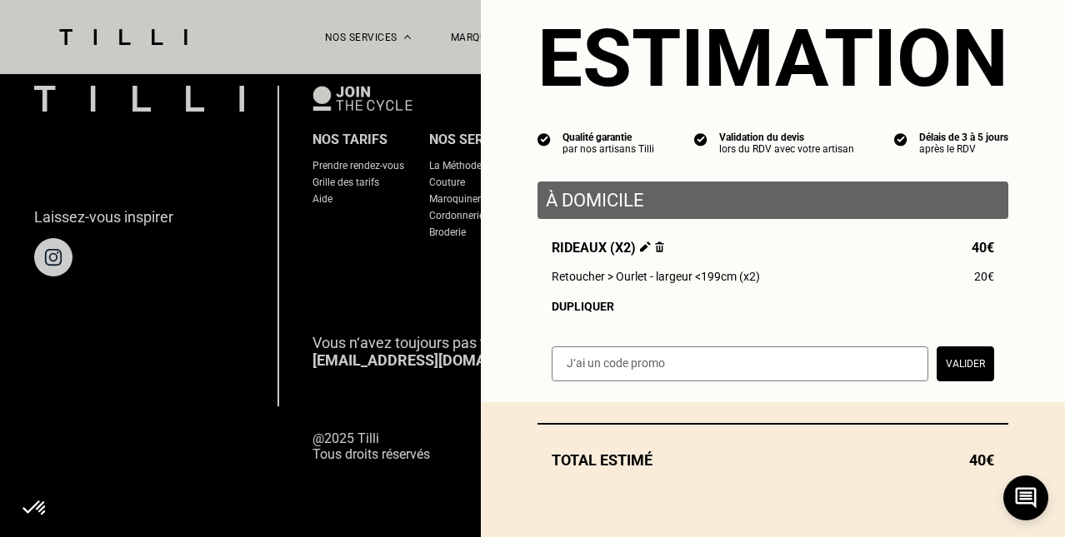 Image resolution: width=1065 pixels, height=537 pixels. Describe the element at coordinates (607, 247) in the screenshot. I see `span: Rideaux (x2)` at that location.